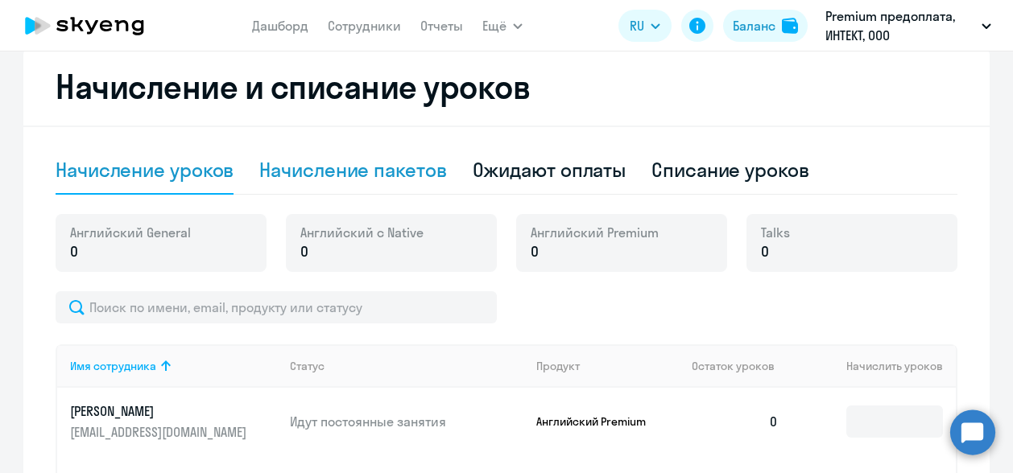 This screenshot has height=473, width=1013. Describe the element at coordinates (908, 26) in the screenshot. I see `button: Premium предоплата, ИНТЕКТ, ООО` at that location.